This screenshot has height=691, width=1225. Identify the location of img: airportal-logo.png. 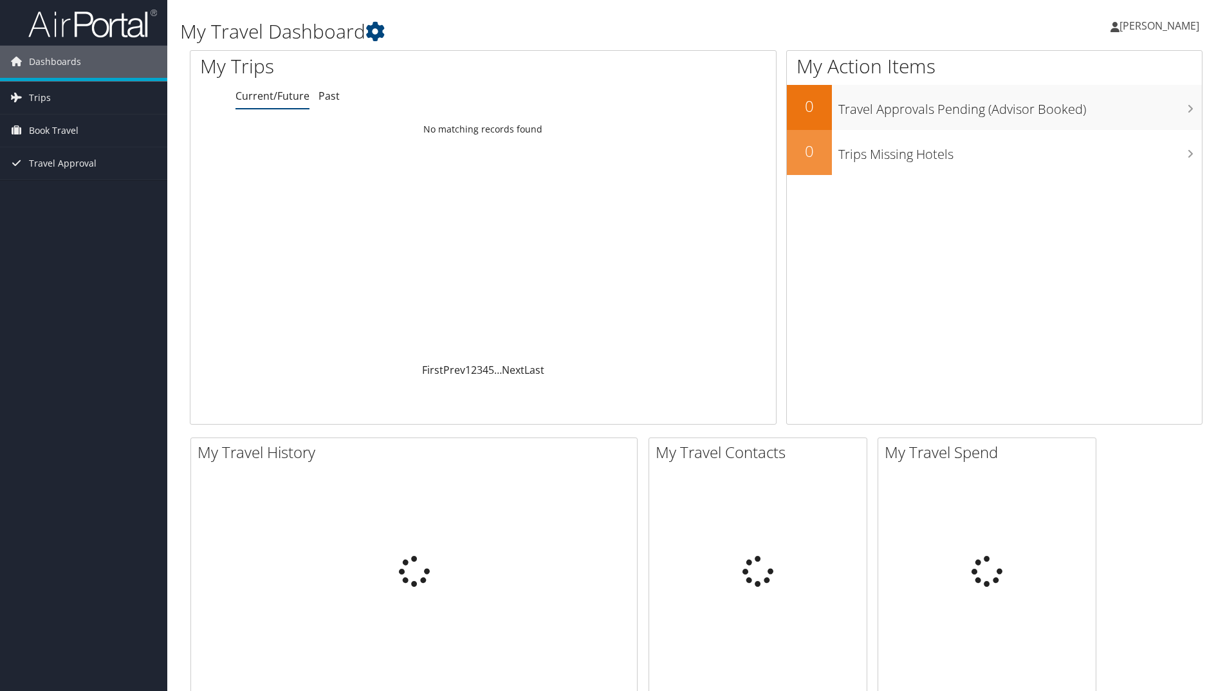
(93, 23).